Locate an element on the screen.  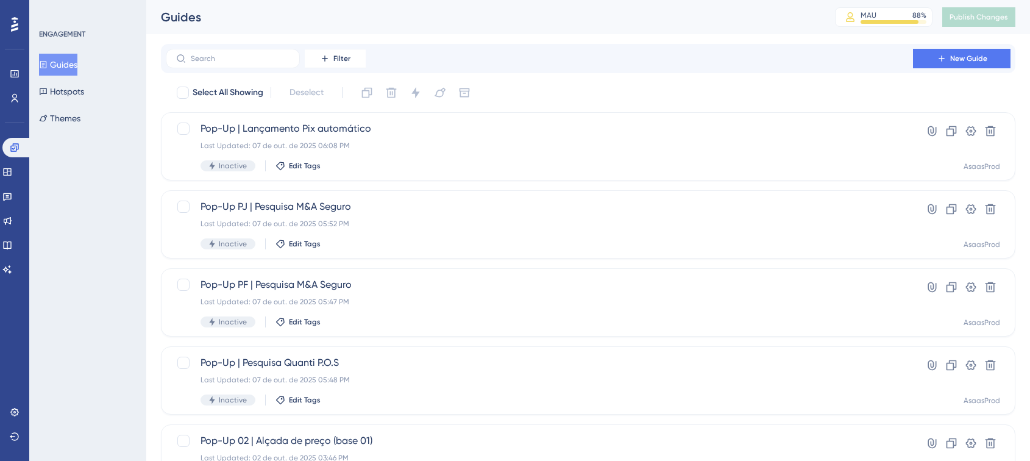
button: Themes is located at coordinates (60, 118).